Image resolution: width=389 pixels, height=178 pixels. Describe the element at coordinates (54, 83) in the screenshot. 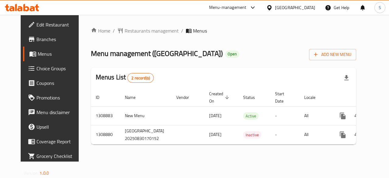

I see `a: Coupons` at that location.